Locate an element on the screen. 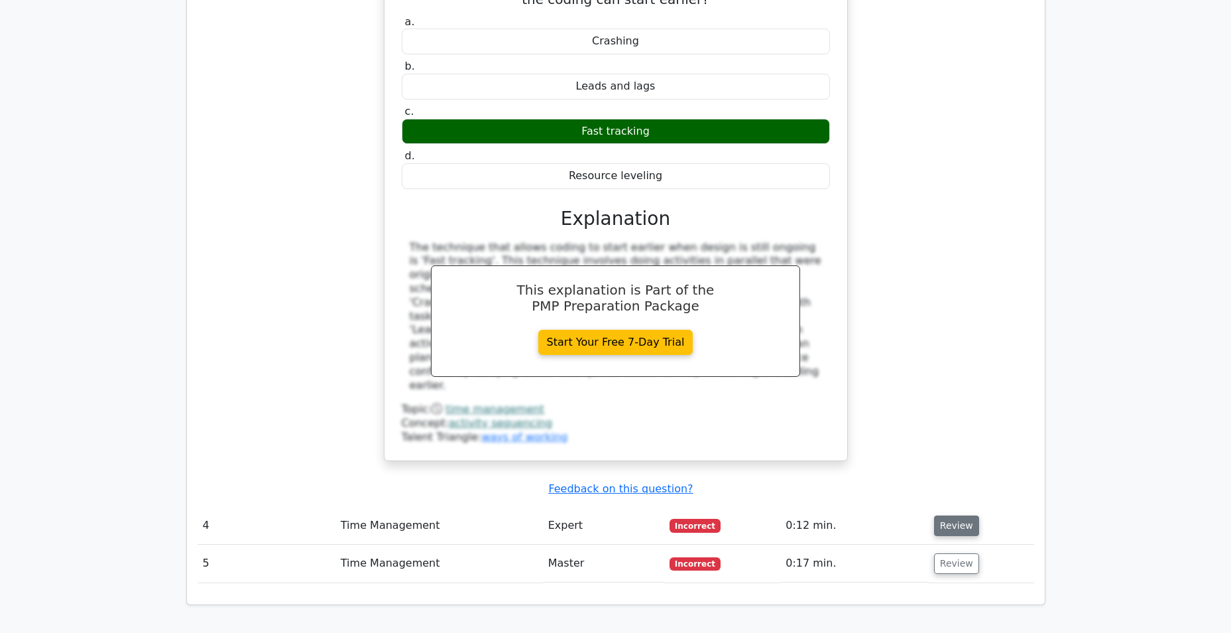 The width and height of the screenshot is (1231, 633). div: Fast tracking is located at coordinates (616, 131).